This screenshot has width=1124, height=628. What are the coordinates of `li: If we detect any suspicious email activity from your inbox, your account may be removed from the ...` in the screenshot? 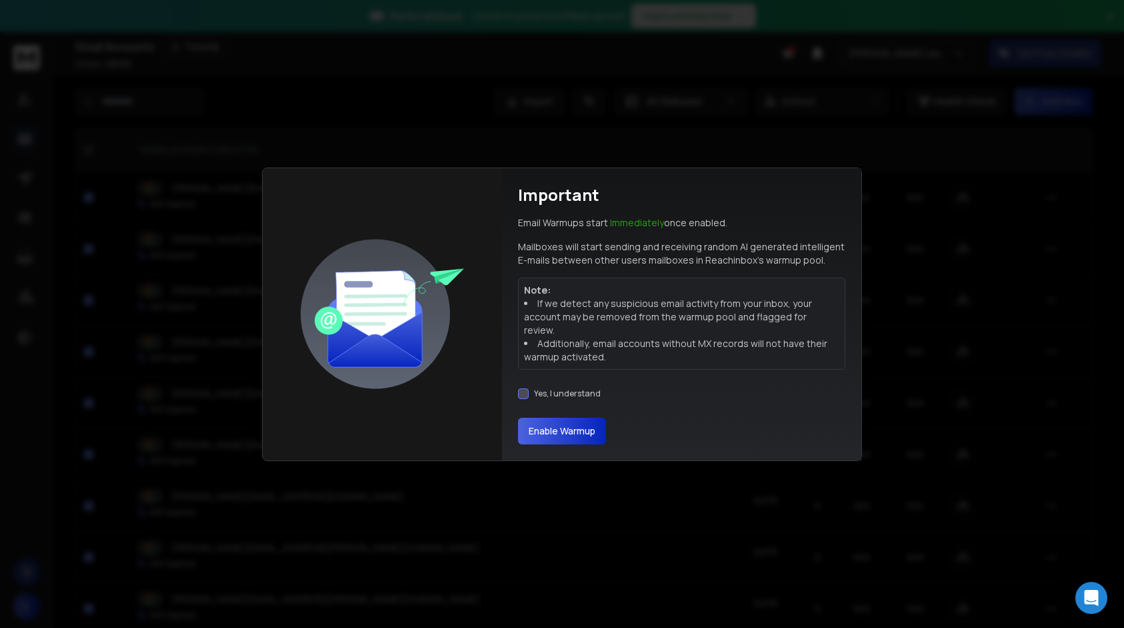 It's located at (682, 317).